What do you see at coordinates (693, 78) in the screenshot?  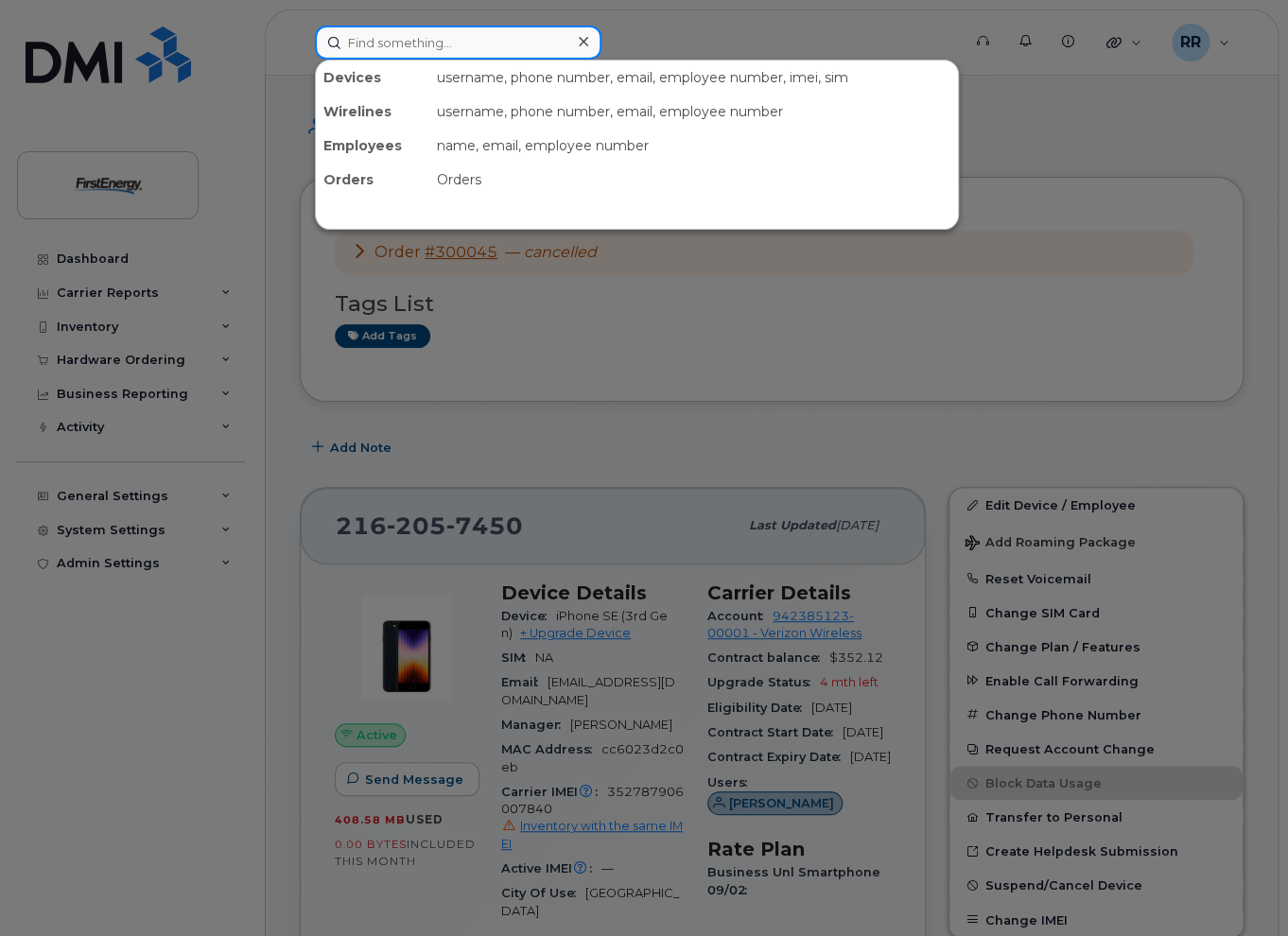 I see `div: username, phone number, email, employee number, imei, sim` at bounding box center [693, 78].